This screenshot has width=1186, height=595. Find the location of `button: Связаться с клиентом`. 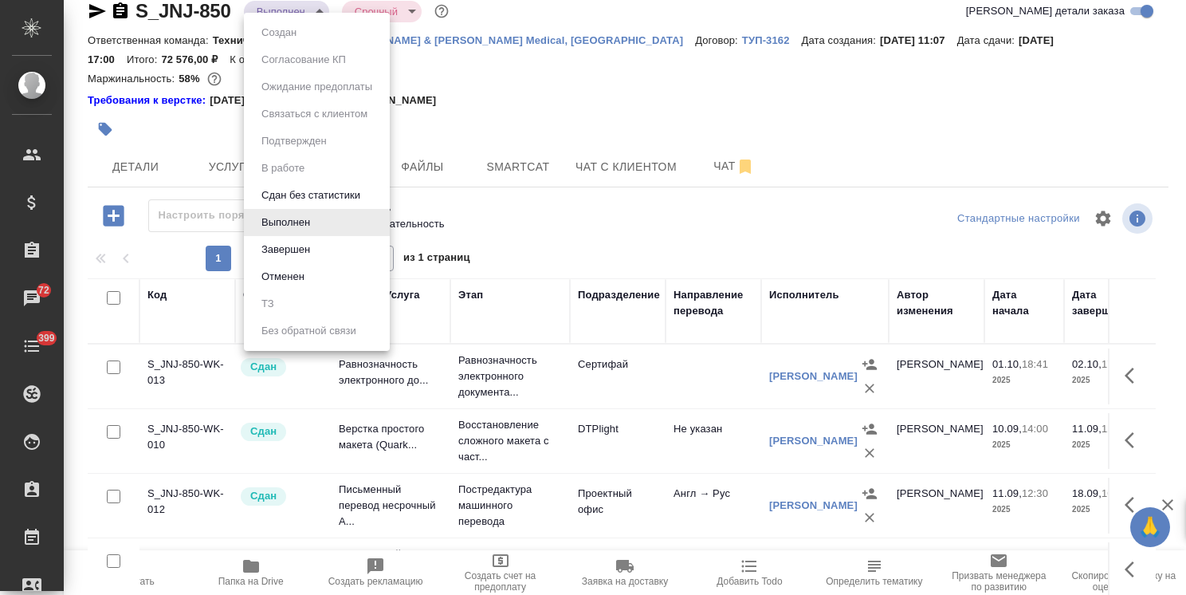

button: Связаться с клиентом is located at coordinates (314, 114).